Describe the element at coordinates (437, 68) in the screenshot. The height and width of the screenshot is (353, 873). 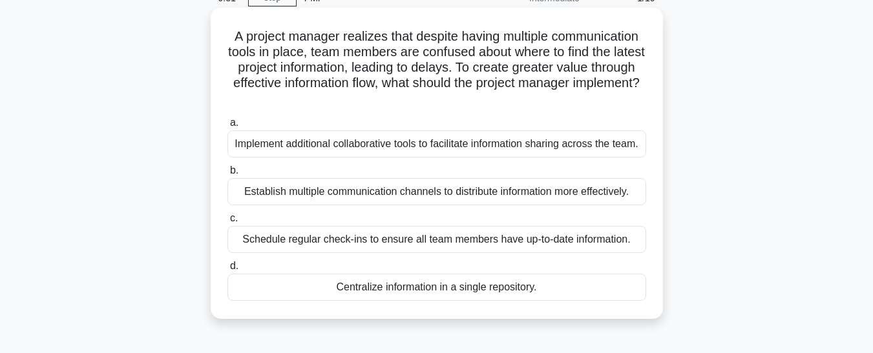
I see `h5: A project manager realizes that despite having multiple communication tools in place, team member...` at that location.